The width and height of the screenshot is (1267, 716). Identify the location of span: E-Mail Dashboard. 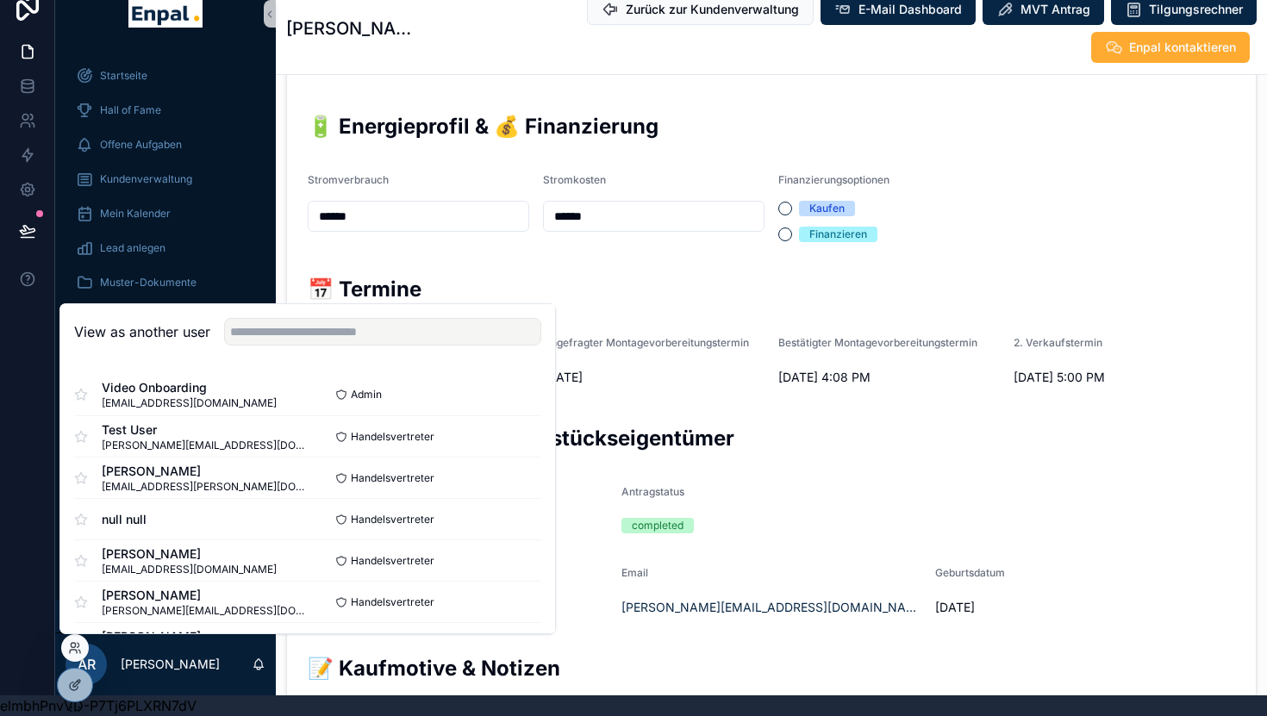
(910, 9).